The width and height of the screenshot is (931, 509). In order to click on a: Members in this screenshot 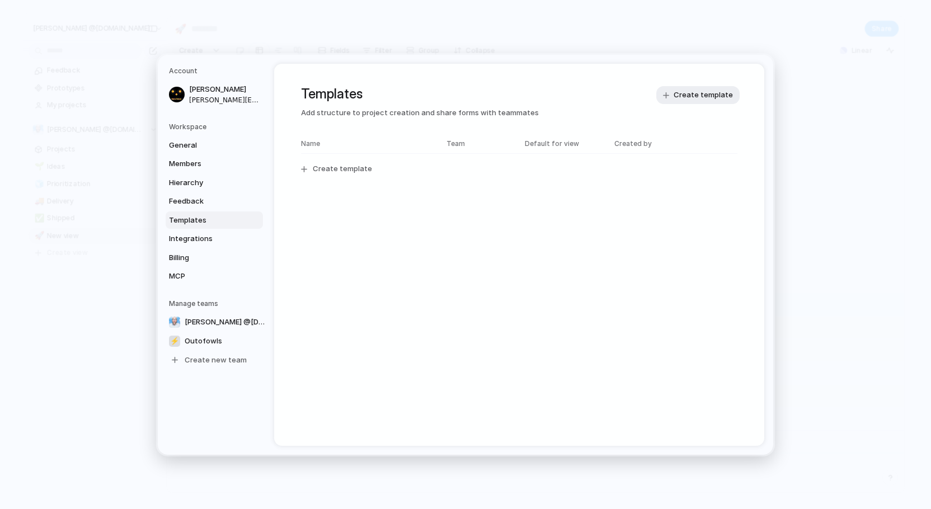, I will do `click(214, 164)`.